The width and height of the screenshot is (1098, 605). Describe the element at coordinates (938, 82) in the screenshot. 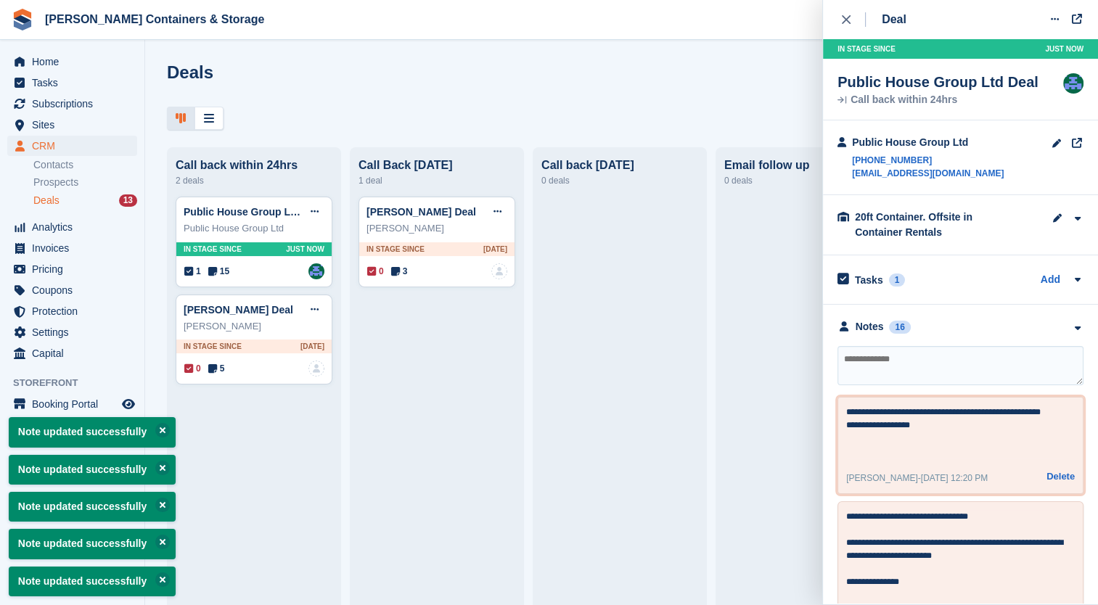

I see `div: Public House Group Ltd Deal` at that location.